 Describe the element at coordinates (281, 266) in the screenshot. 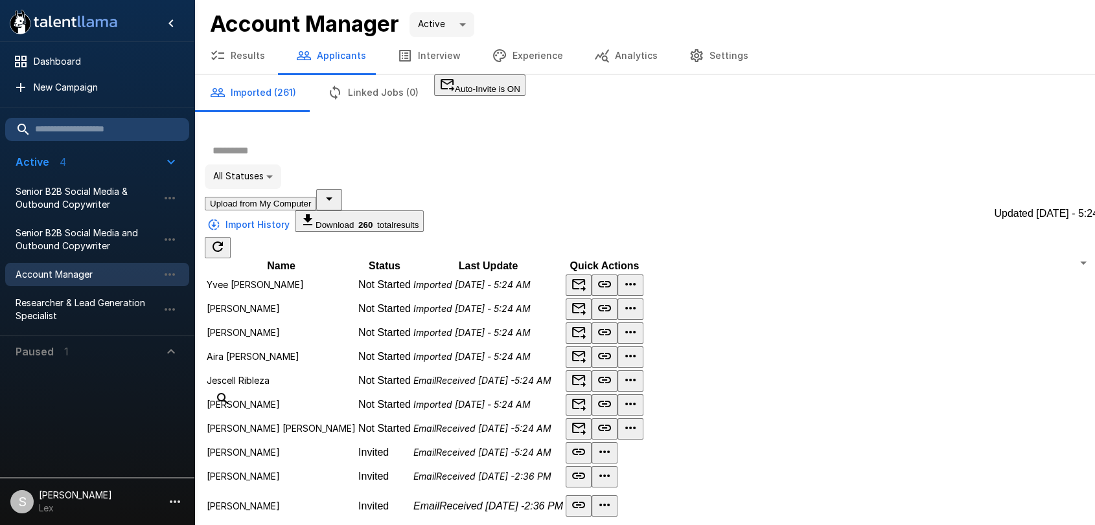

I see `th: Name` at that location.